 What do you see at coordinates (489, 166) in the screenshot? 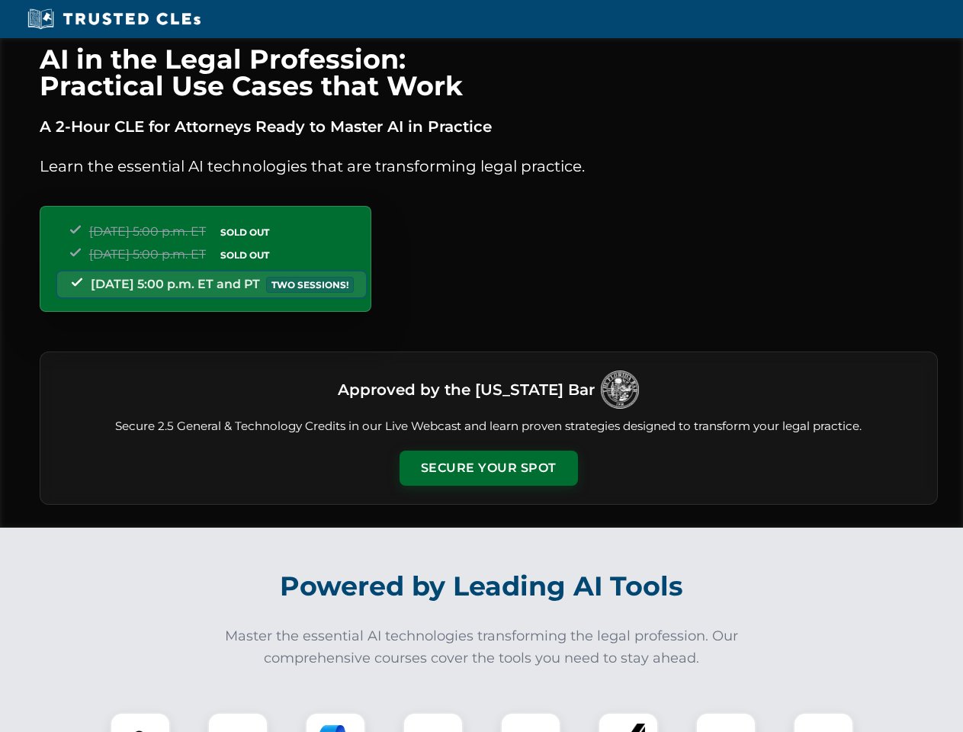
I see `p: Learn the essential AI technologies that are transforming legal practice.` at bounding box center [489, 166].